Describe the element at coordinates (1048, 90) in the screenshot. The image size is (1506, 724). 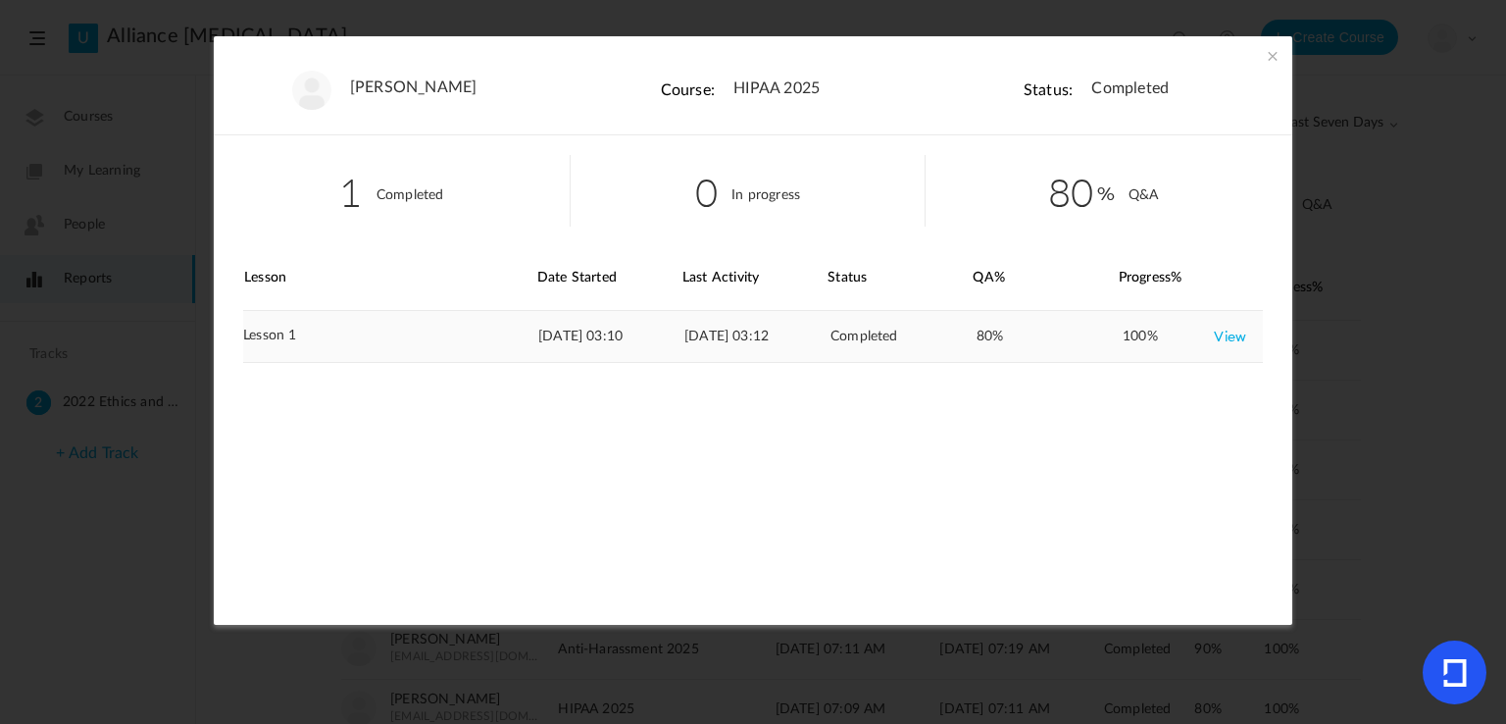
I see `cite: Status:` at that location.